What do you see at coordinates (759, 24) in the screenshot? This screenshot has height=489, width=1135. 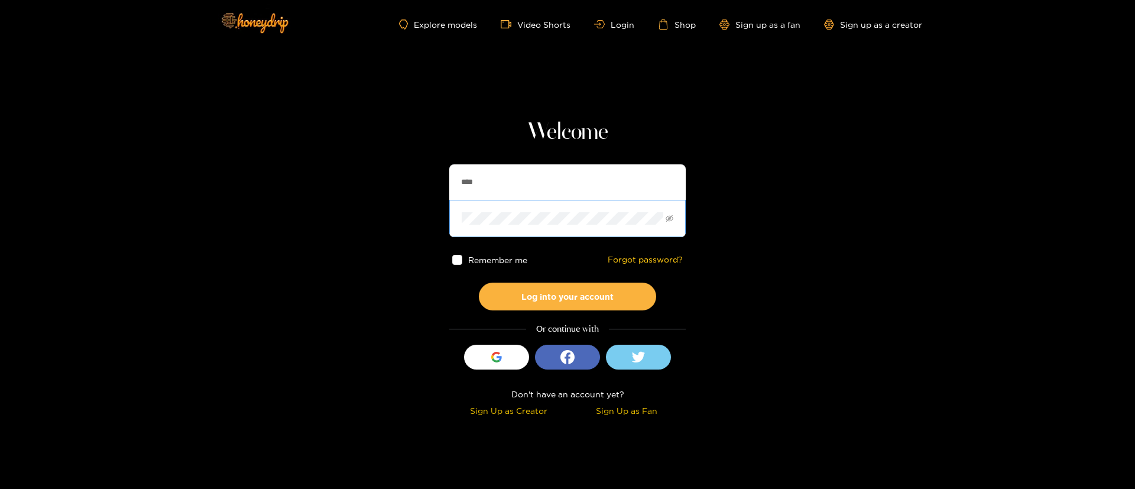 I see `a: Sign up as a fan` at bounding box center [759, 24].